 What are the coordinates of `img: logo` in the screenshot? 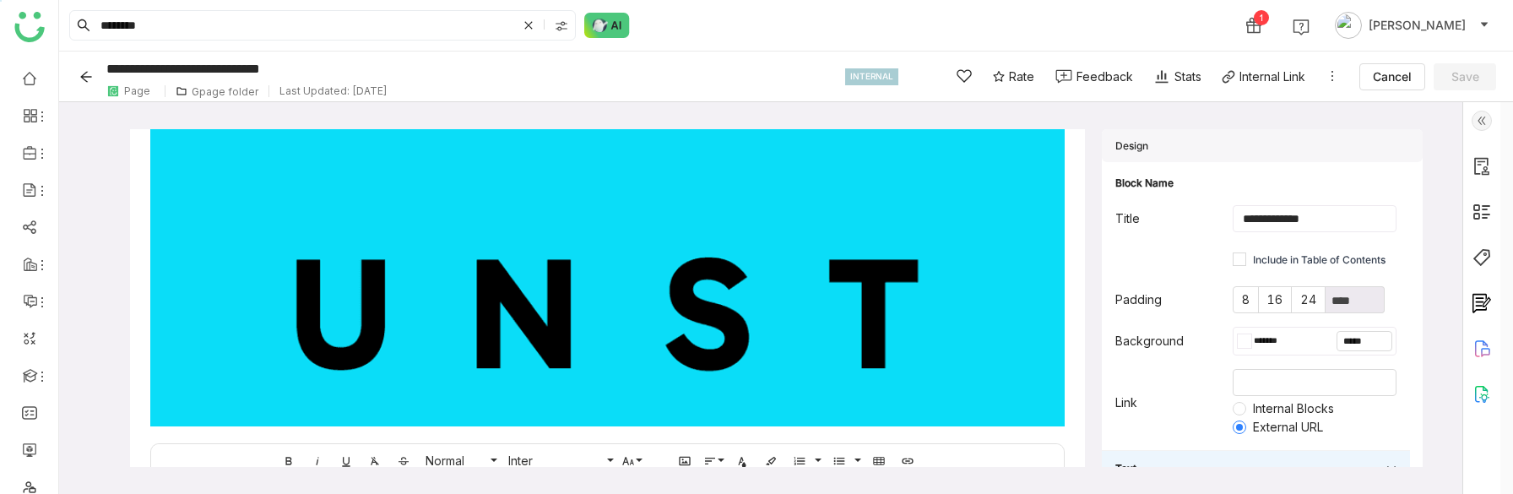 It's located at (30, 27).